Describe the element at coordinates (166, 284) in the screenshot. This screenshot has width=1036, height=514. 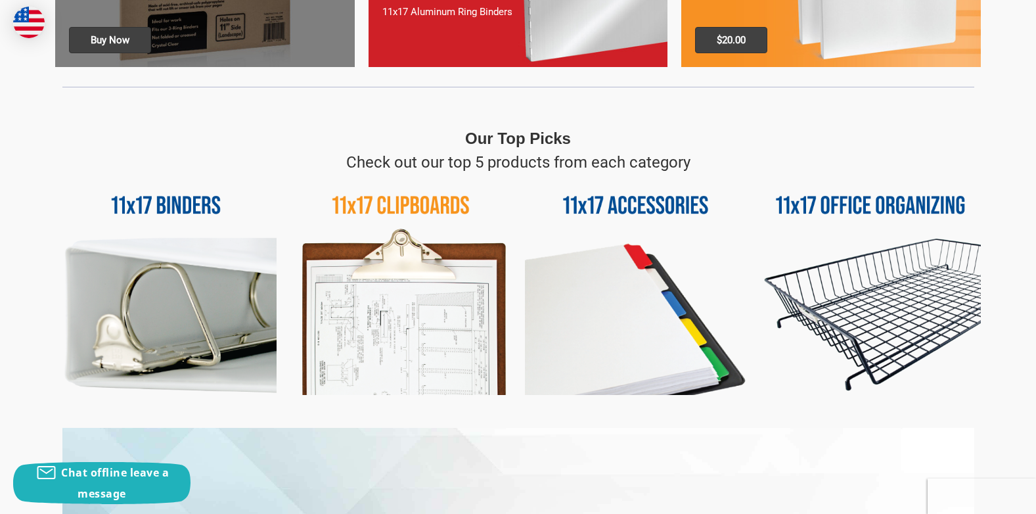
I see `img: 11x17 Binders` at that location.